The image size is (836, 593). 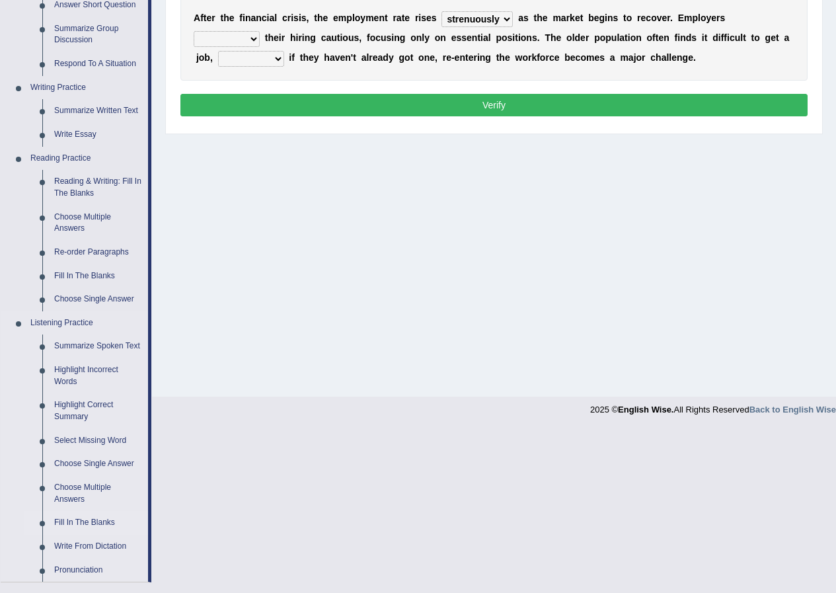 What do you see at coordinates (86, 323) in the screenshot?
I see `a: Listening Practice` at bounding box center [86, 323].